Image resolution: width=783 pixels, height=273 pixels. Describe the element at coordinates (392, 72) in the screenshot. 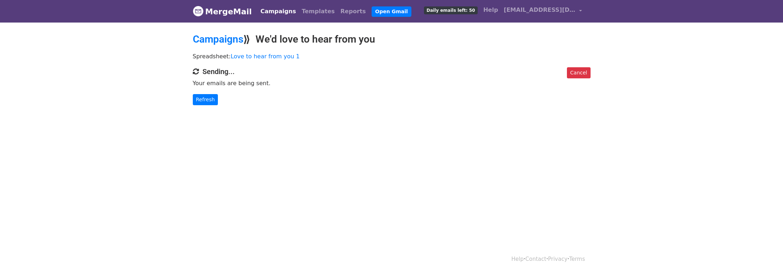

I see `h4: Sending...` at that location.